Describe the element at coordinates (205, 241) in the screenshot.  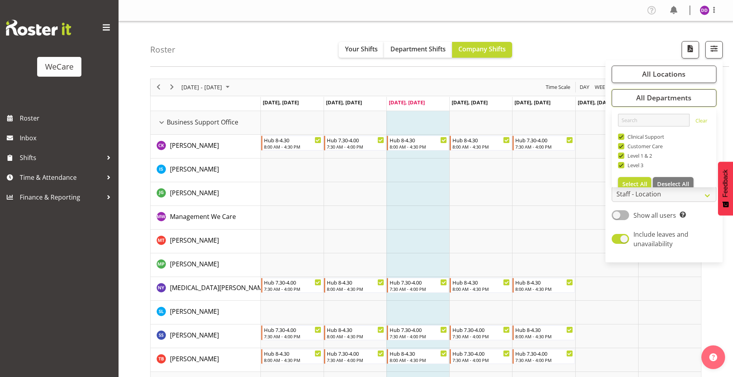
I see `td: Michelle Thomas resource` at that location.